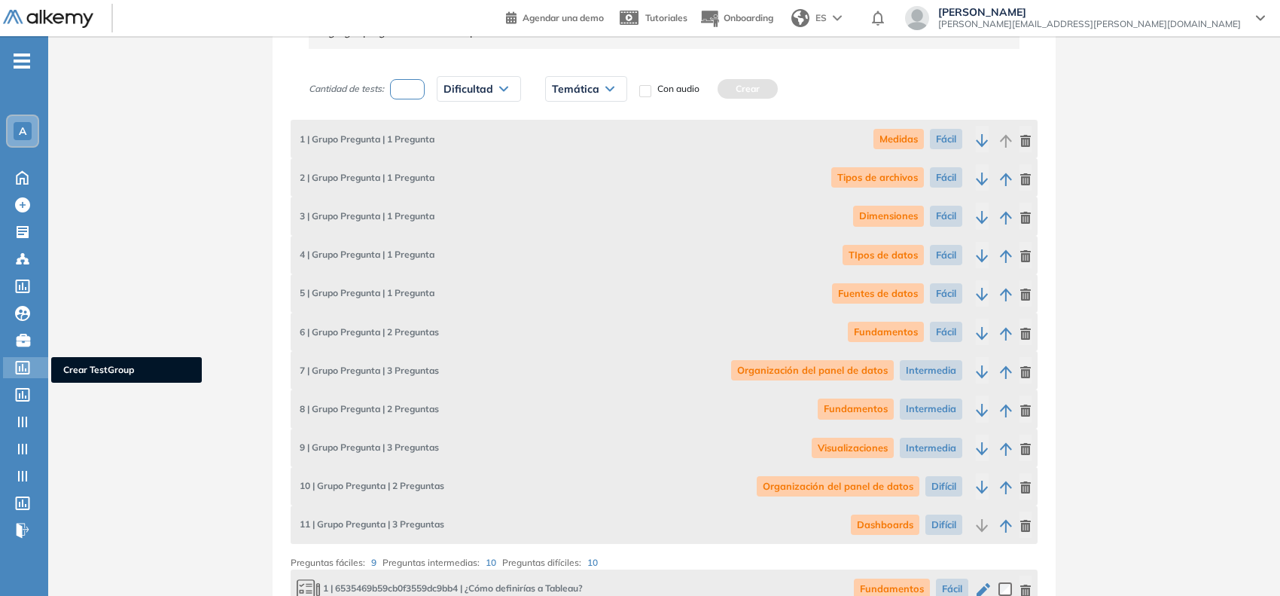 This screenshot has height=596, width=1280. Describe the element at coordinates (337, 562) in the screenshot. I see `p: Preguntas fáciles:` at that location.